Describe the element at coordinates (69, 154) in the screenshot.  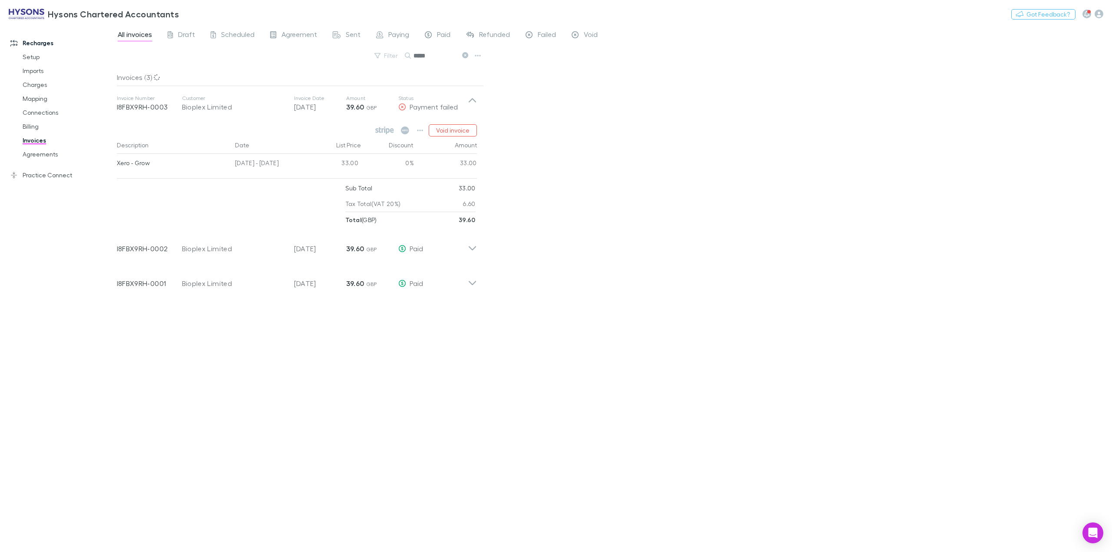
I see `a: Agreements` at that location.